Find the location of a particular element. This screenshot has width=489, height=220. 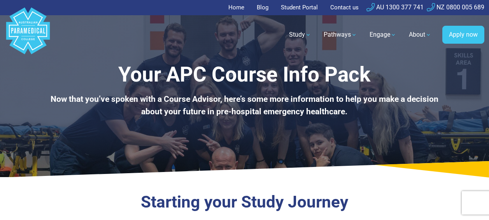

a: Engage is located at coordinates (383, 35).